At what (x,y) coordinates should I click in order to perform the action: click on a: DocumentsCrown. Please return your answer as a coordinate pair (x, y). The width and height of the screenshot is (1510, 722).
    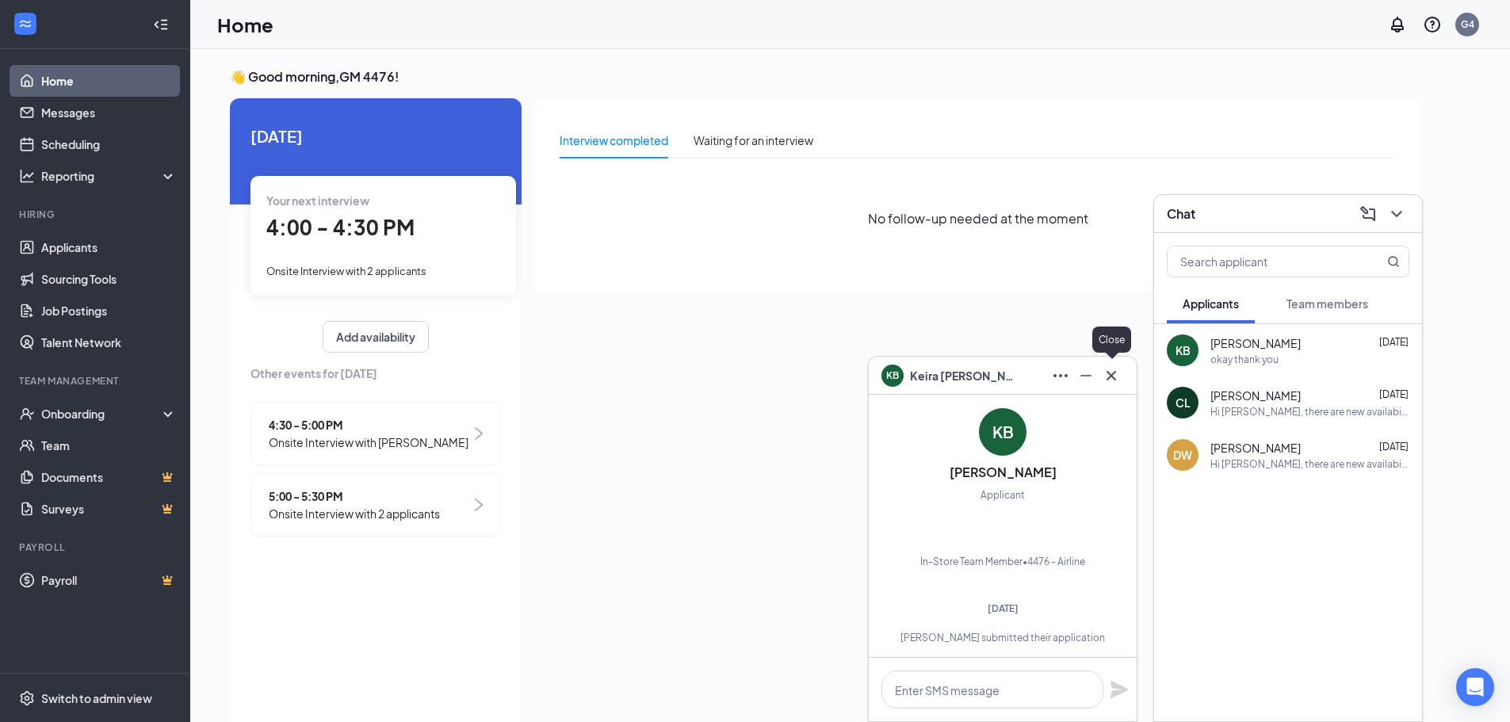
    Looking at the image, I should click on (109, 477).